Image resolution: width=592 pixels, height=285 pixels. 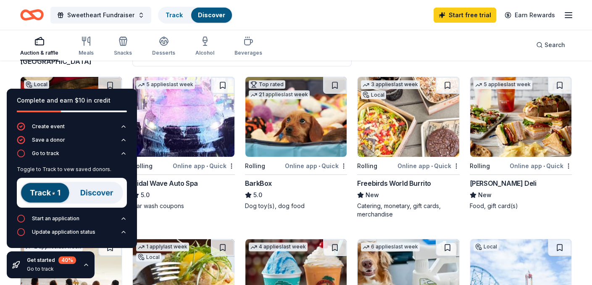 What do you see at coordinates (164, 53) in the screenshot?
I see `div: Desserts` at bounding box center [164, 53].